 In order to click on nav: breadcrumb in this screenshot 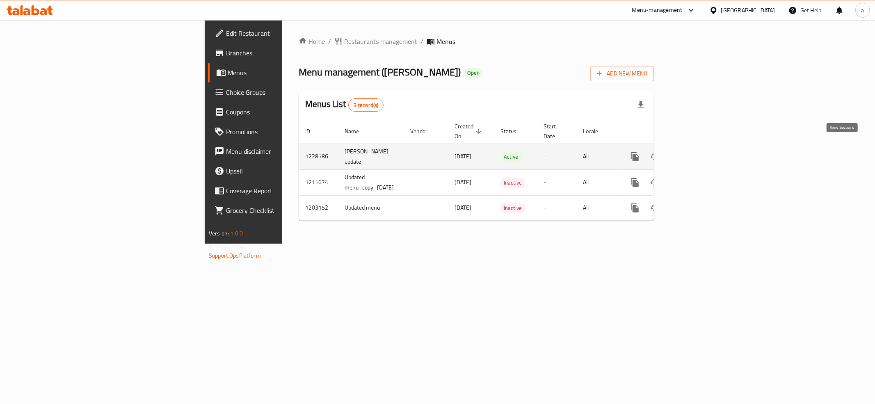, I will do `click(476, 41)`.